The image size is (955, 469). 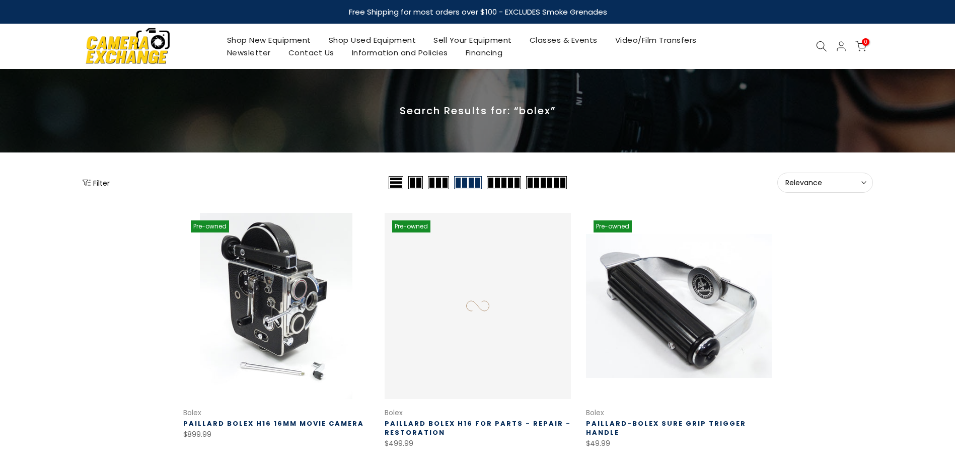 I want to click on span: 0, so click(x=865, y=42).